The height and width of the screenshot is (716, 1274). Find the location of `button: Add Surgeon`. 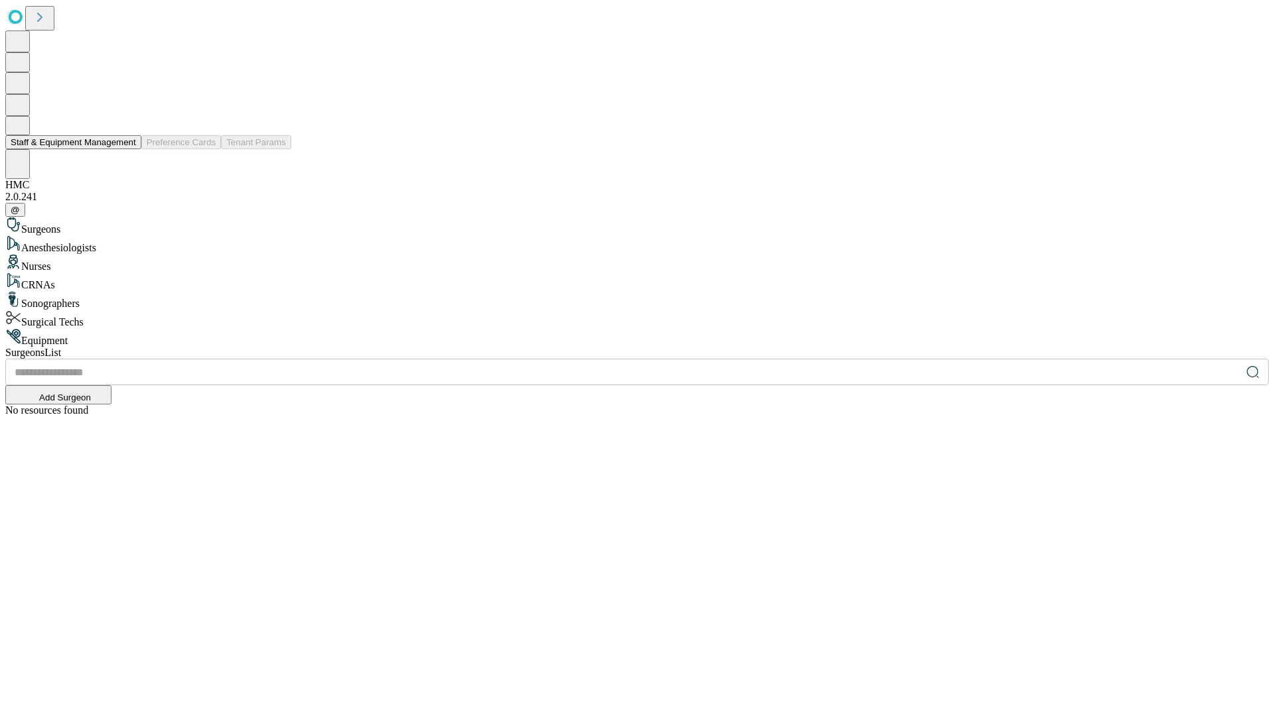

button: Add Surgeon is located at coordinates (58, 395).